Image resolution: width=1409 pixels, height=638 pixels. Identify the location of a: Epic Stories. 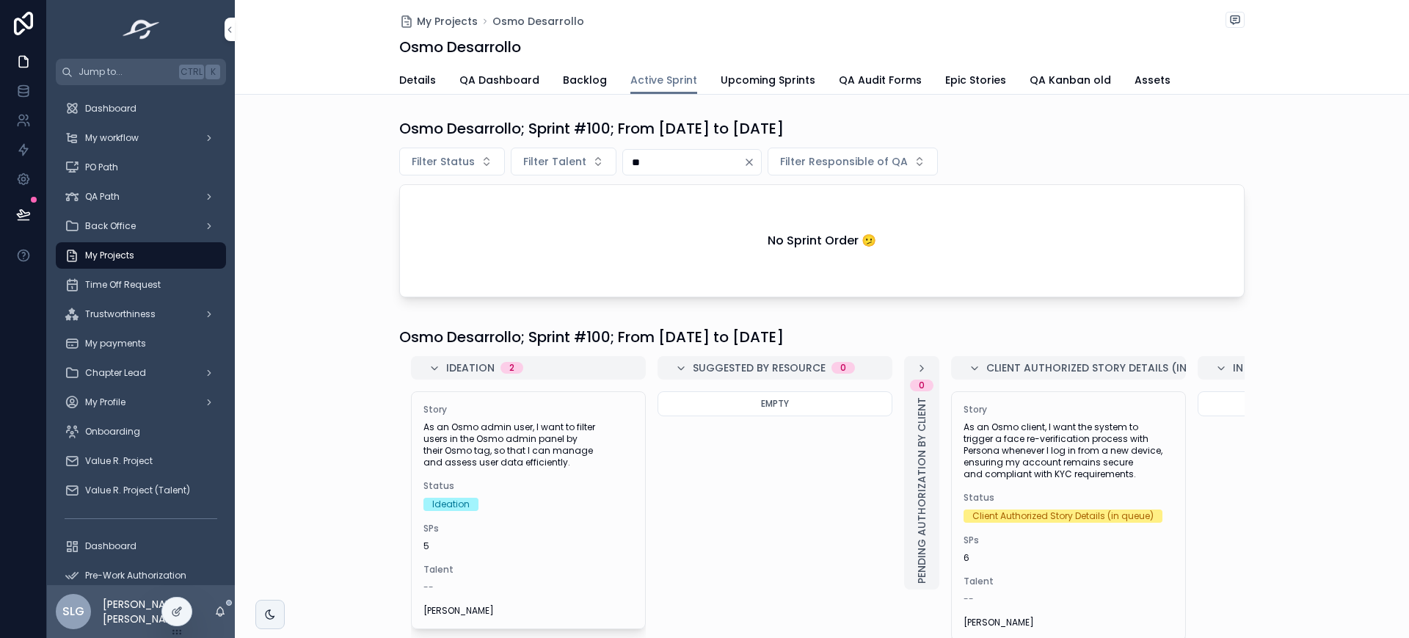
(976, 81).